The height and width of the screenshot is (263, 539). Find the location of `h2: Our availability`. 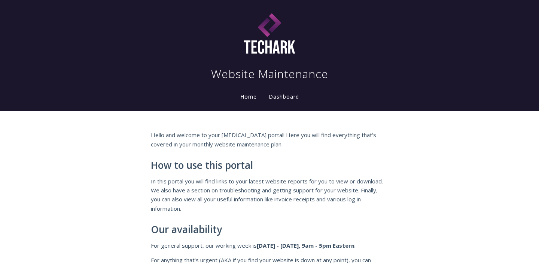

h2: Our availability is located at coordinates (269, 230).